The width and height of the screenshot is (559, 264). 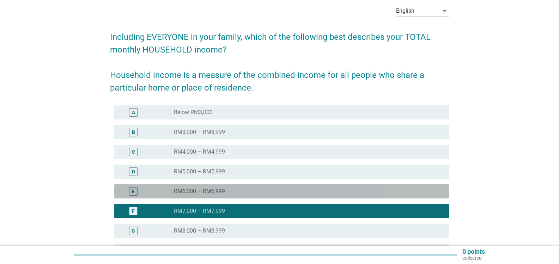 I want to click on div: E, so click(x=133, y=192).